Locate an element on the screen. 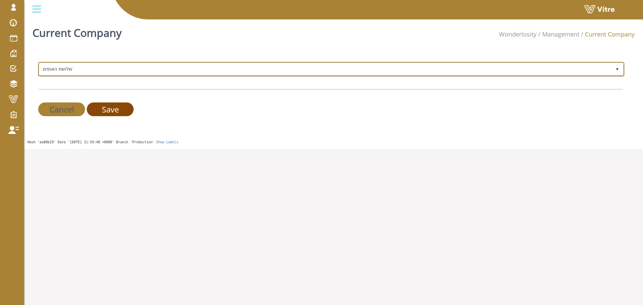 The width and height of the screenshot is (643, 305). a: Show Labels is located at coordinates (167, 142).